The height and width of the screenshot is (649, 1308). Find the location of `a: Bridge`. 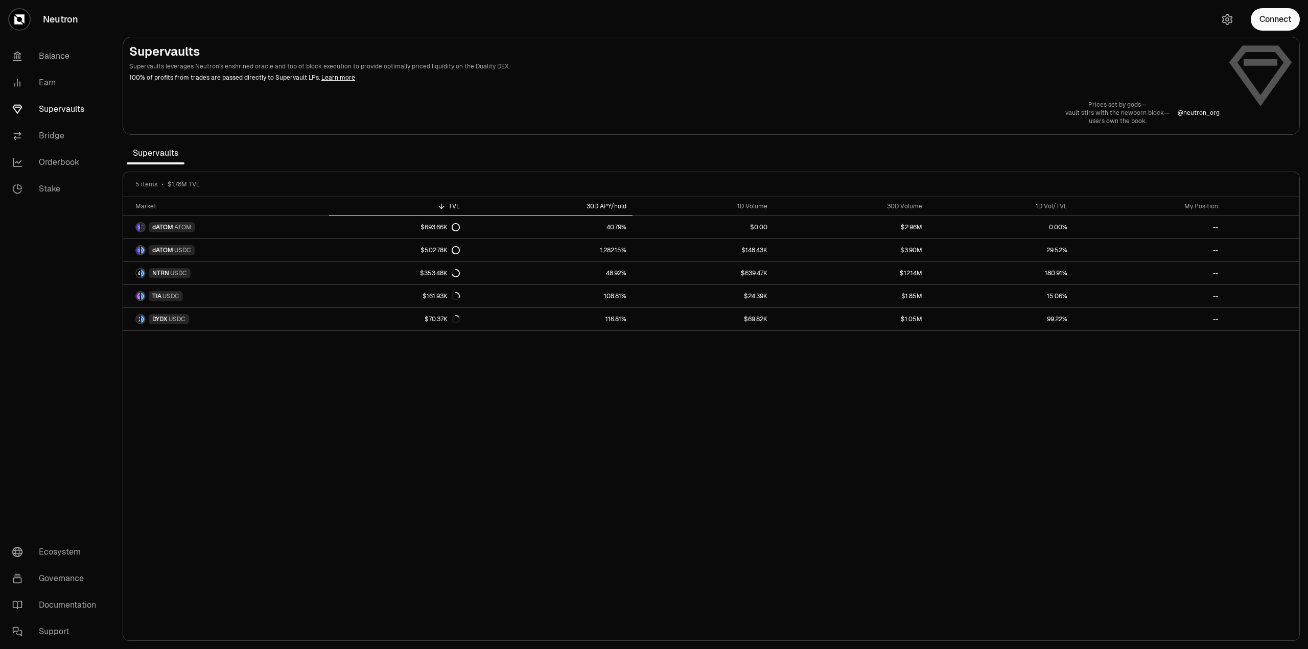

a: Bridge is located at coordinates (57, 136).